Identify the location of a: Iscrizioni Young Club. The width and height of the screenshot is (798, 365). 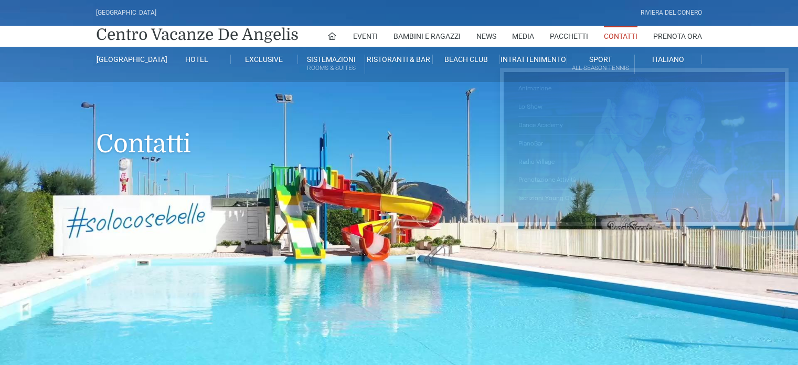
(571, 198).